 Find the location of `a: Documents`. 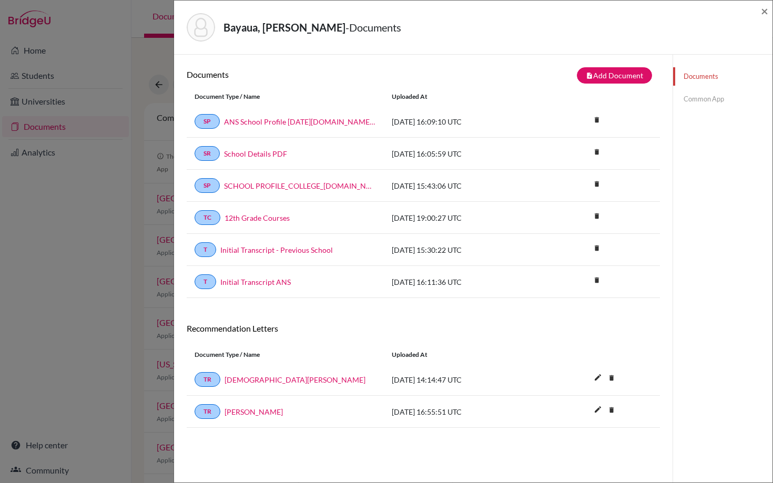

a: Documents is located at coordinates (722, 76).